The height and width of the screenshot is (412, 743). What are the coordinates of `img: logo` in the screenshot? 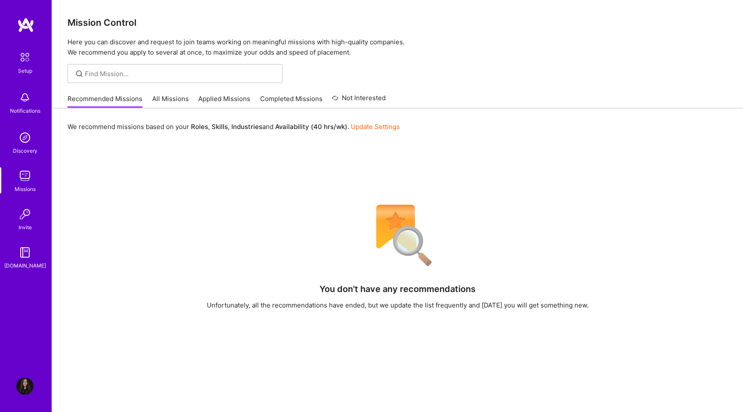 It's located at (26, 25).